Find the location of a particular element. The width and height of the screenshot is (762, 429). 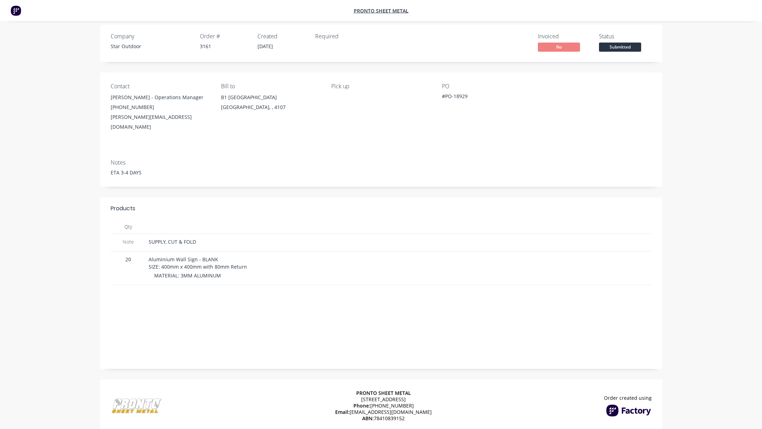

span: Submitted is located at coordinates (620, 47).